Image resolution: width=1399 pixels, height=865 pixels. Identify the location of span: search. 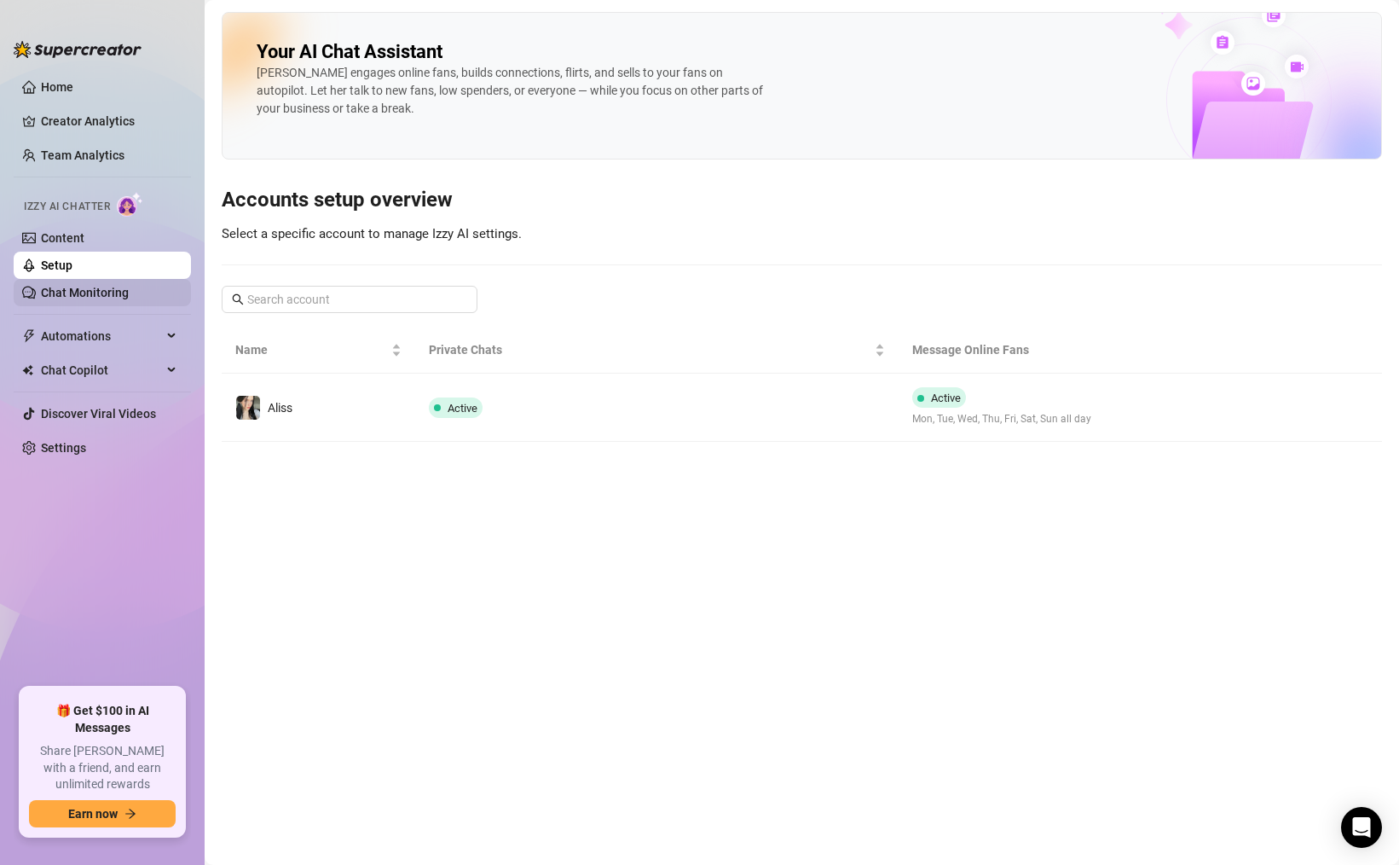
(238, 299).